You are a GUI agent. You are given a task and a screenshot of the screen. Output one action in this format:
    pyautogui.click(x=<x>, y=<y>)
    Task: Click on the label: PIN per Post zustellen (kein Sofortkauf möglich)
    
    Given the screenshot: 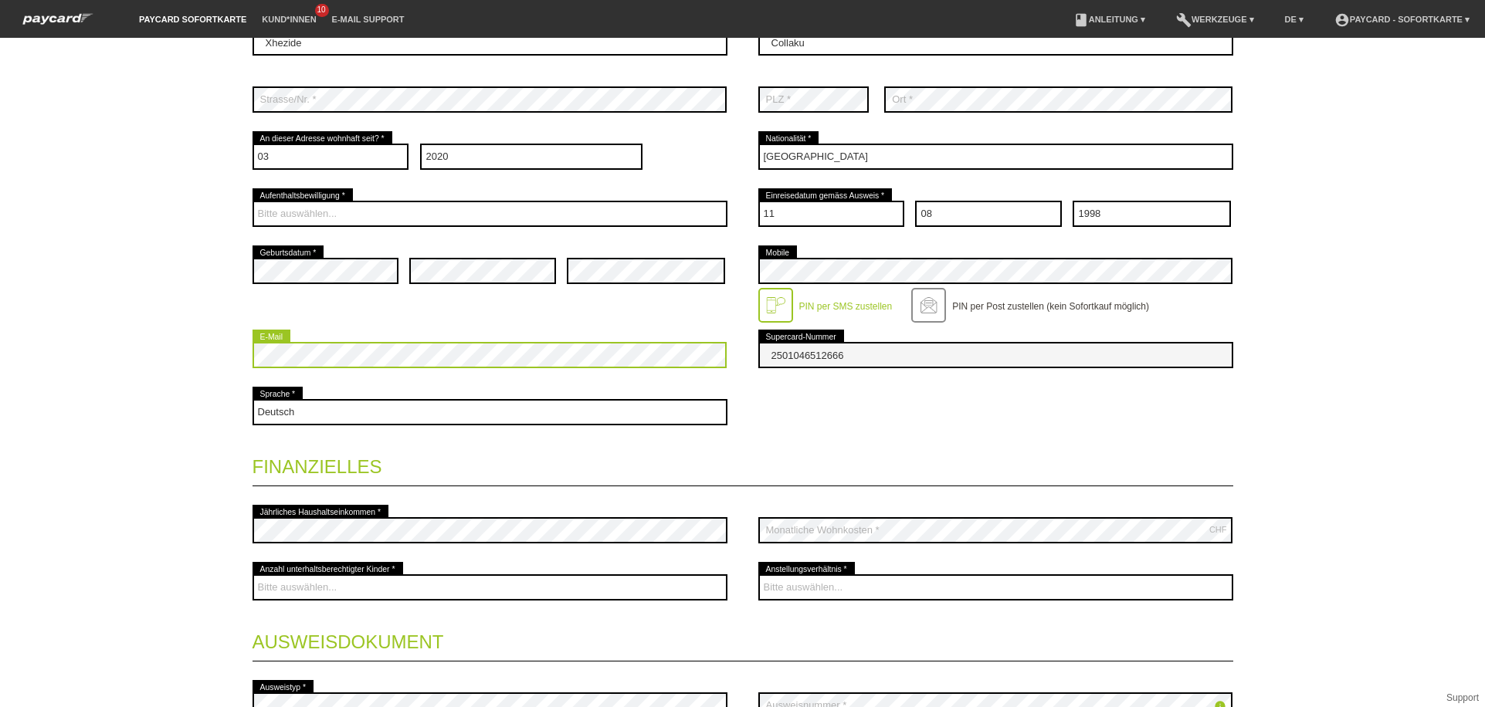 What is the action you would take?
    pyautogui.click(x=1050, y=307)
    